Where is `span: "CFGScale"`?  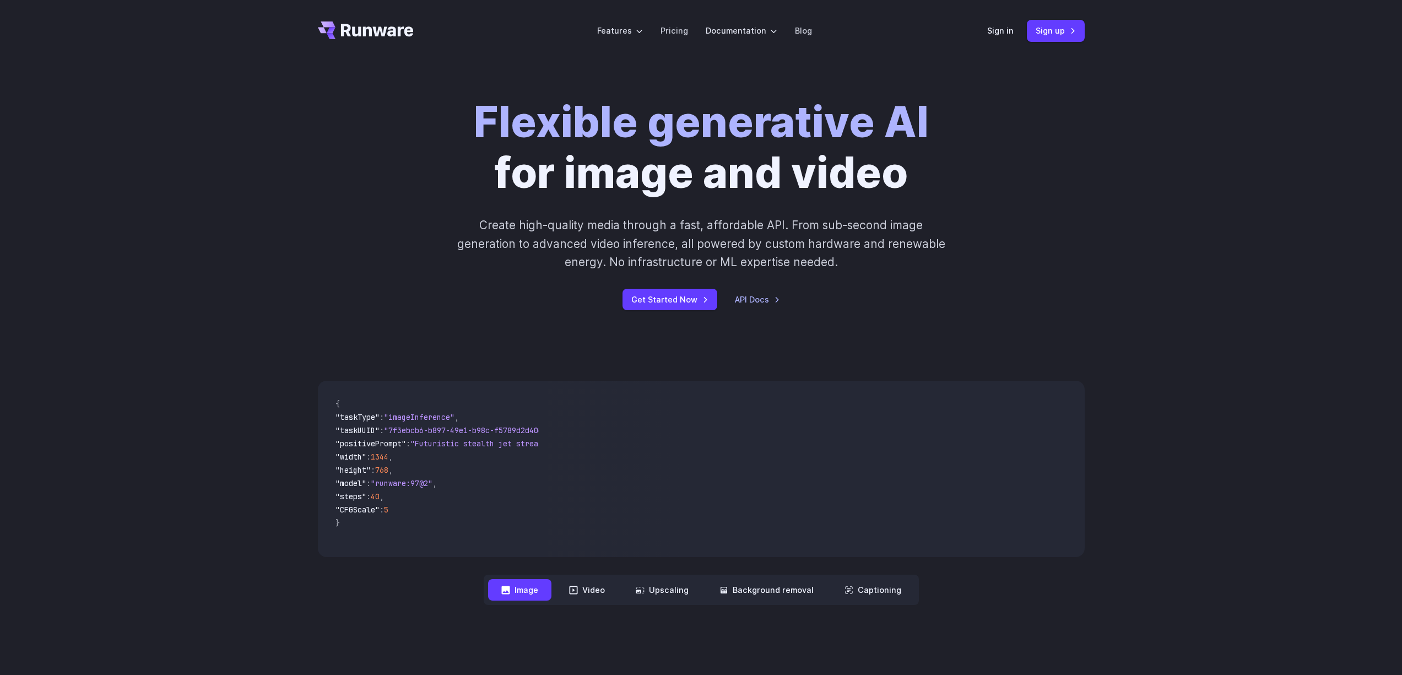
span: "CFGScale" is located at coordinates (358, 510).